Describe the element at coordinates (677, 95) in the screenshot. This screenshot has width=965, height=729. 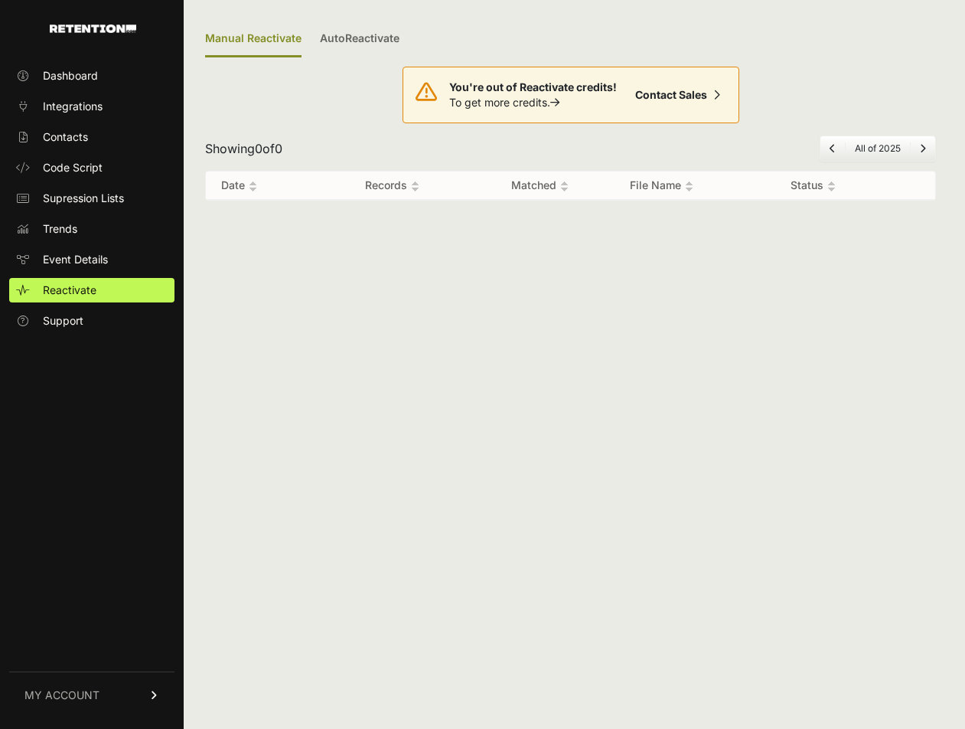
I see `a: Contact Sales` at that location.